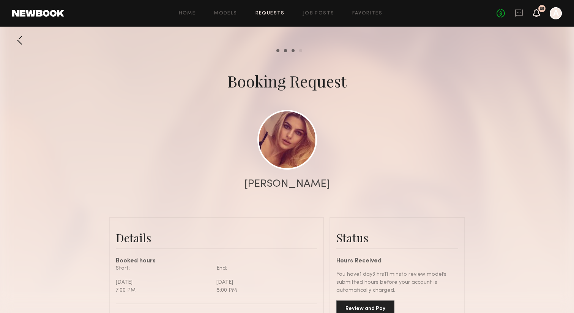  What do you see at coordinates (367, 13) in the screenshot?
I see `a: Favorites` at bounding box center [367, 13].